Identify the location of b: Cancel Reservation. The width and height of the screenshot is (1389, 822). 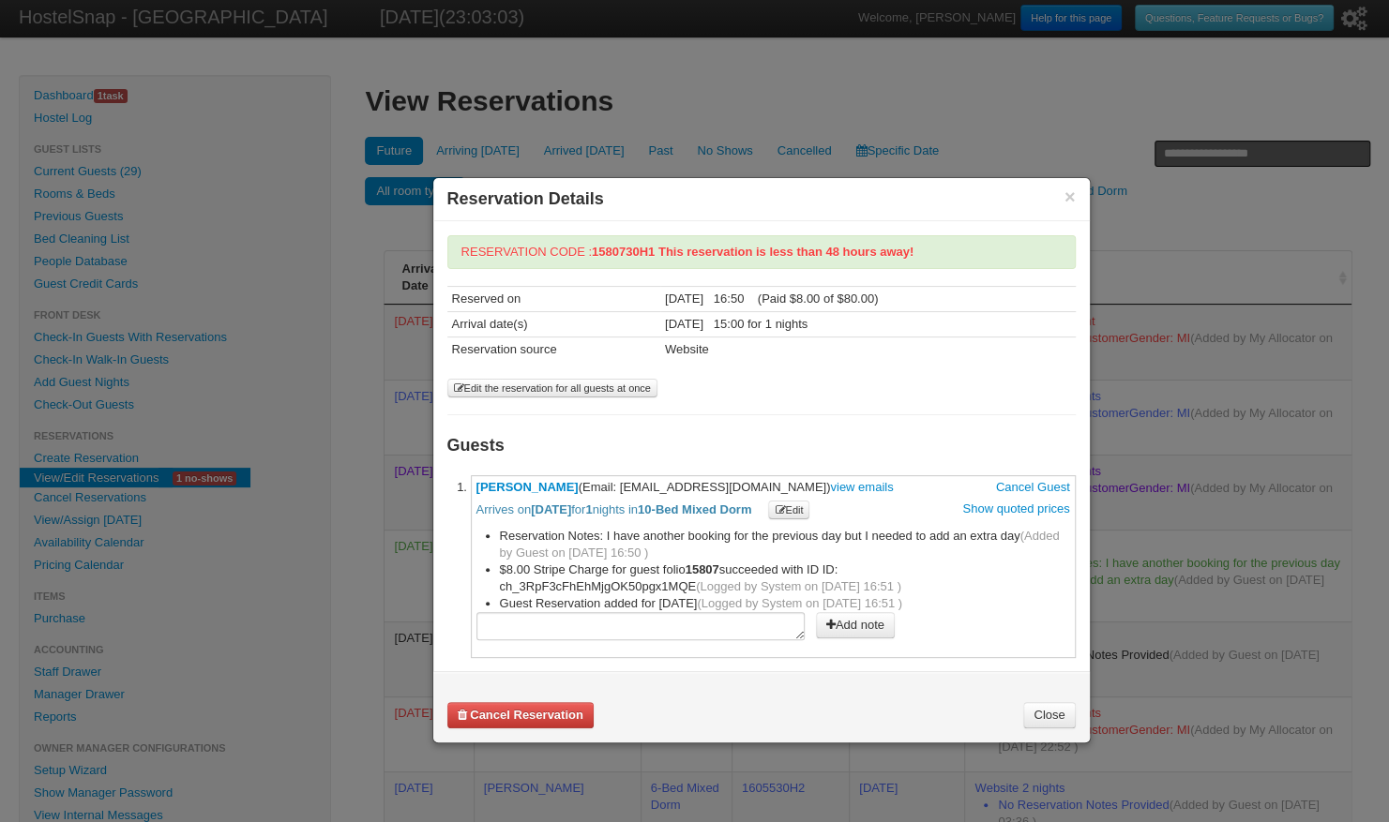
(526, 715).